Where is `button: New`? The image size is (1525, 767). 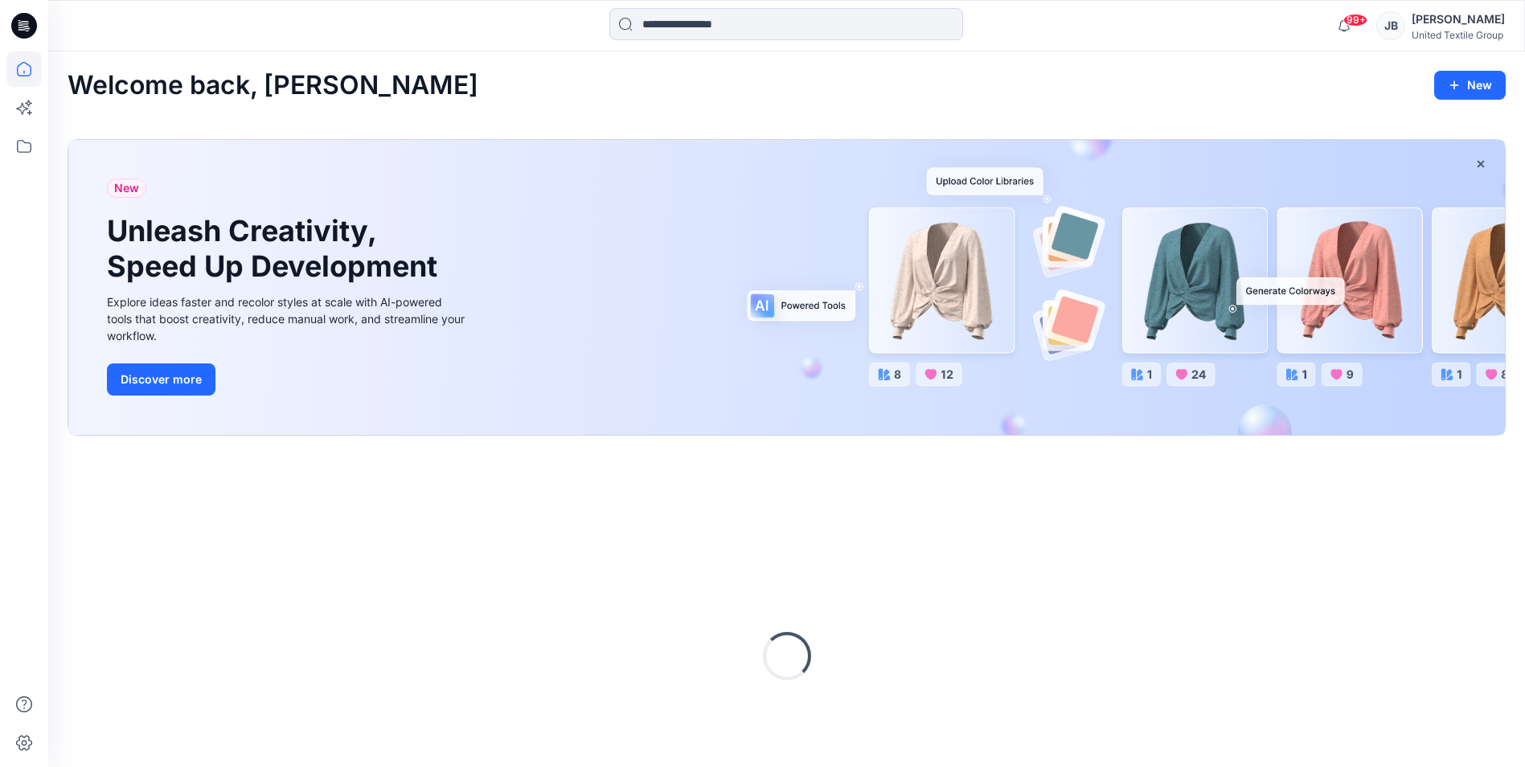
button: New is located at coordinates (1470, 85).